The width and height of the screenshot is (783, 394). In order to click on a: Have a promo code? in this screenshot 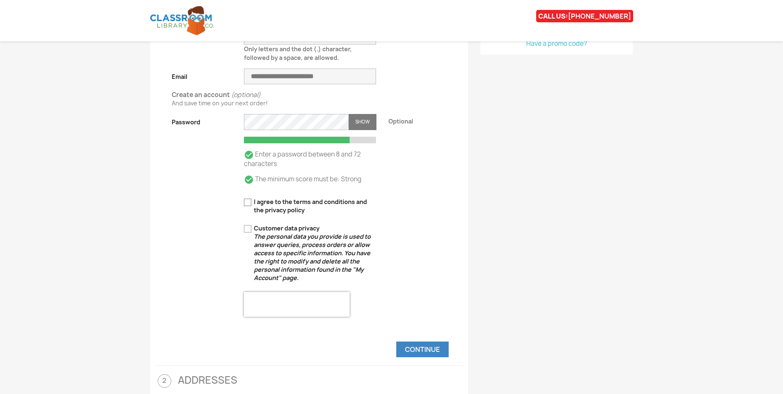, I will do `click(557, 43)`.